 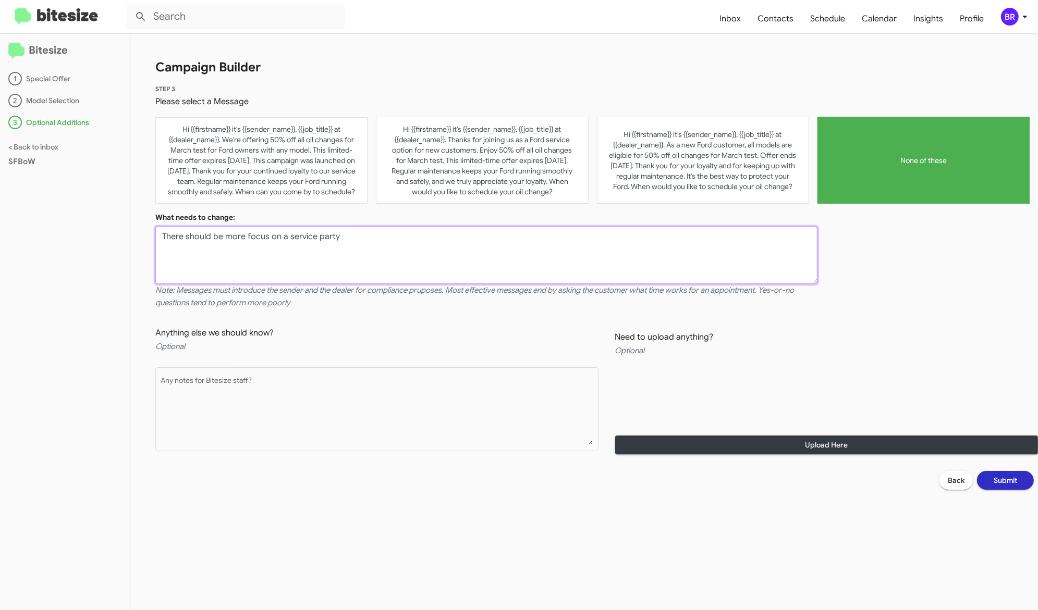 What do you see at coordinates (775, 19) in the screenshot?
I see `a: Contacts` at bounding box center [775, 19].